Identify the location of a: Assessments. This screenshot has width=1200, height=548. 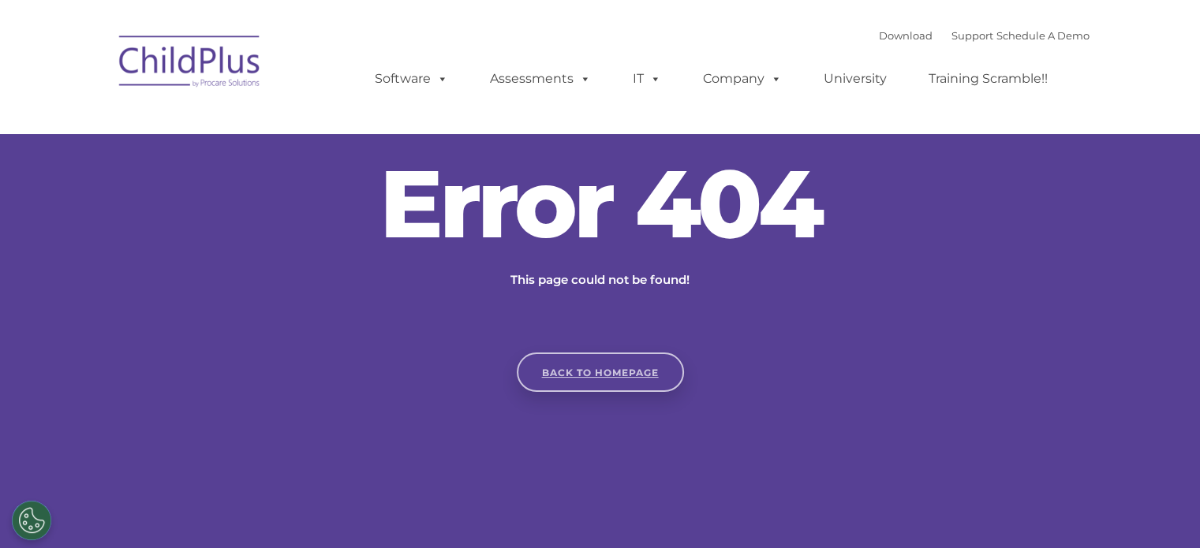
(541, 79).